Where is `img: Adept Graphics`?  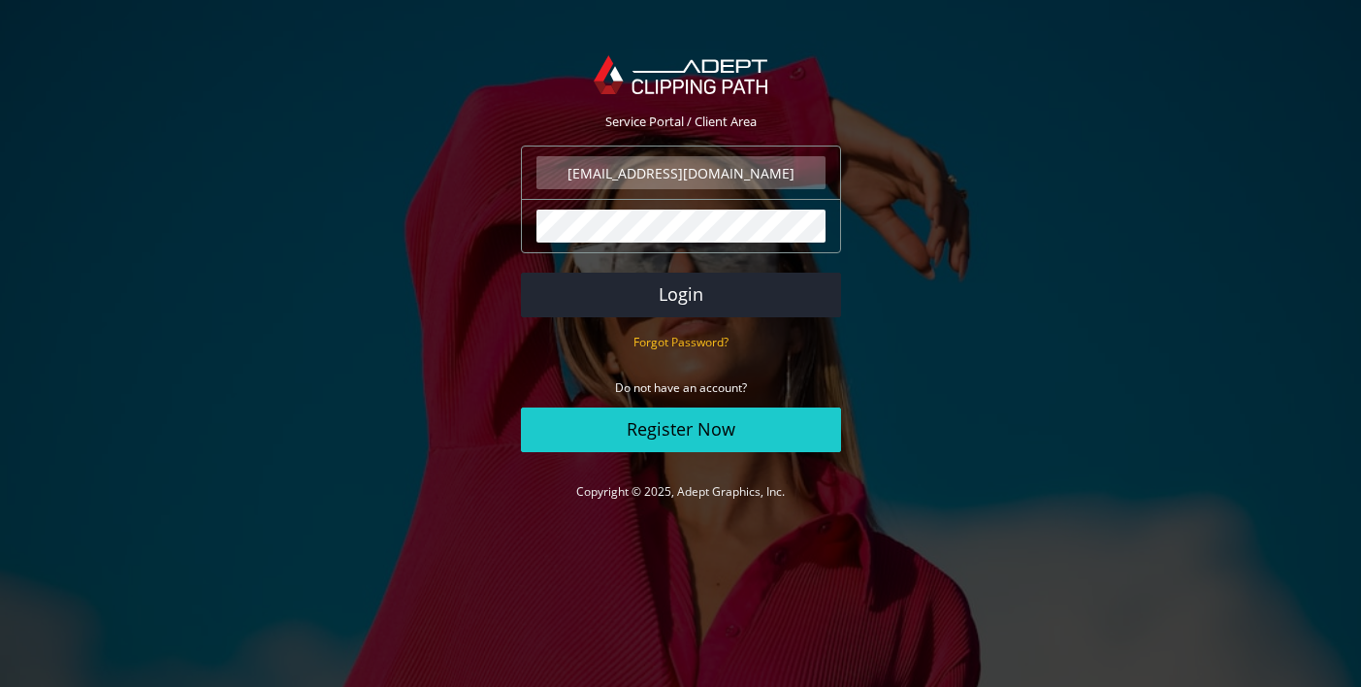 img: Adept Graphics is located at coordinates (680, 75).